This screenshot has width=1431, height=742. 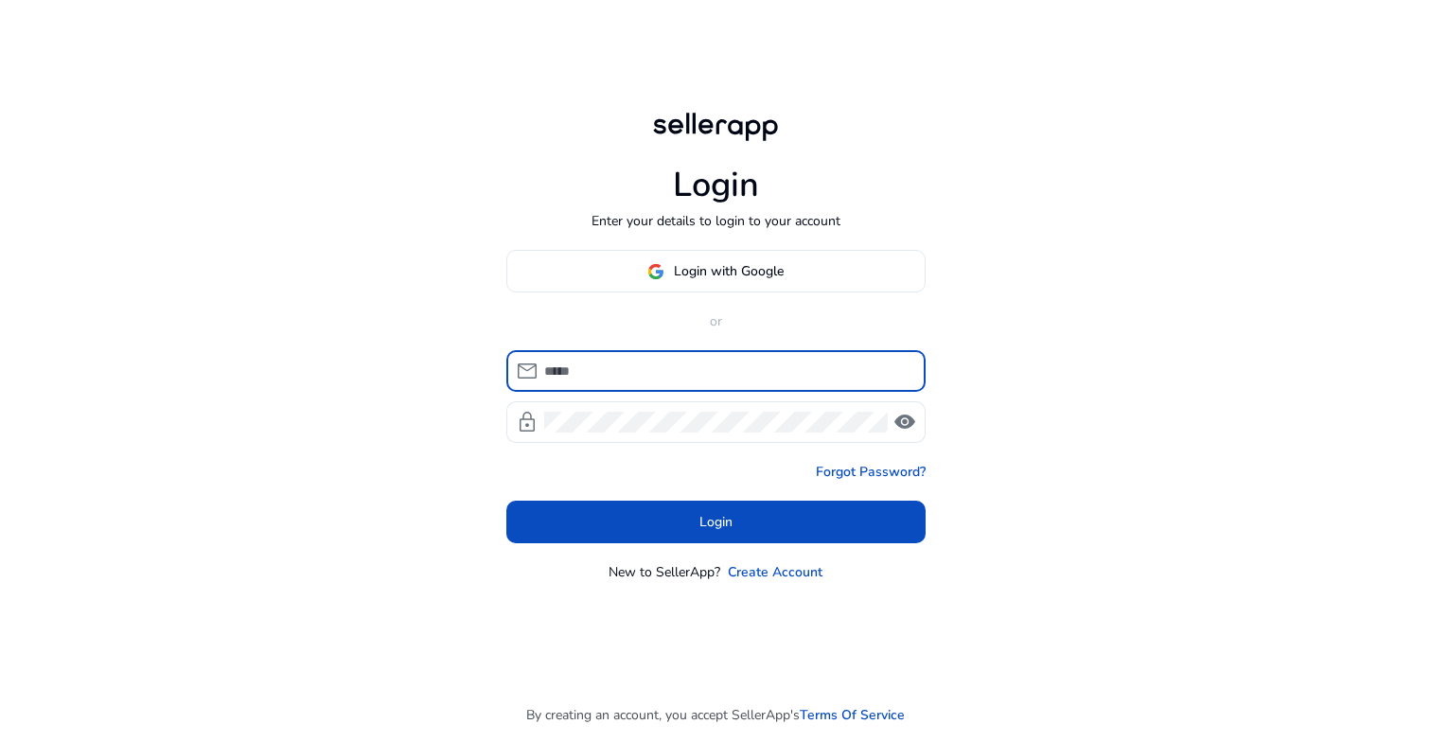 I want to click on a: Terms Of Service, so click(x=852, y=715).